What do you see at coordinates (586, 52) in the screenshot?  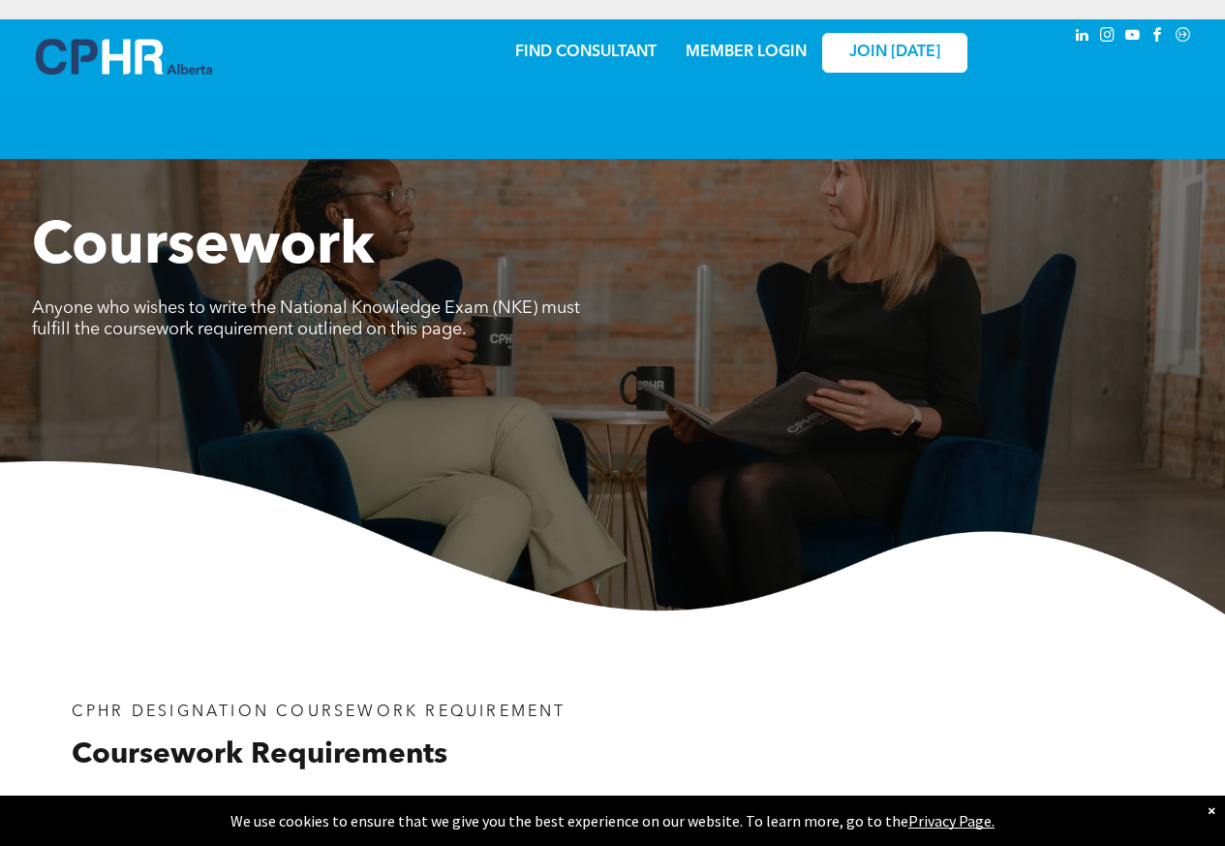 I see `a: FIND CONSULTANT` at bounding box center [586, 52].